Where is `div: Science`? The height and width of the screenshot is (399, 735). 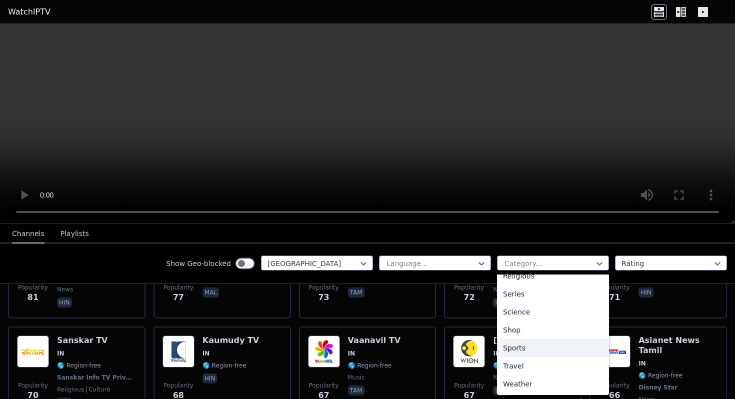
div: Science is located at coordinates (553, 312).